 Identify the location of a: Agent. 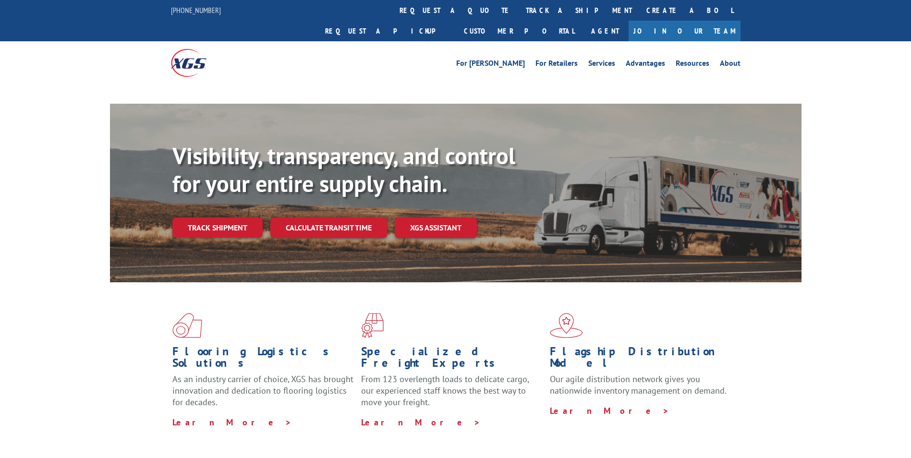
(605, 31).